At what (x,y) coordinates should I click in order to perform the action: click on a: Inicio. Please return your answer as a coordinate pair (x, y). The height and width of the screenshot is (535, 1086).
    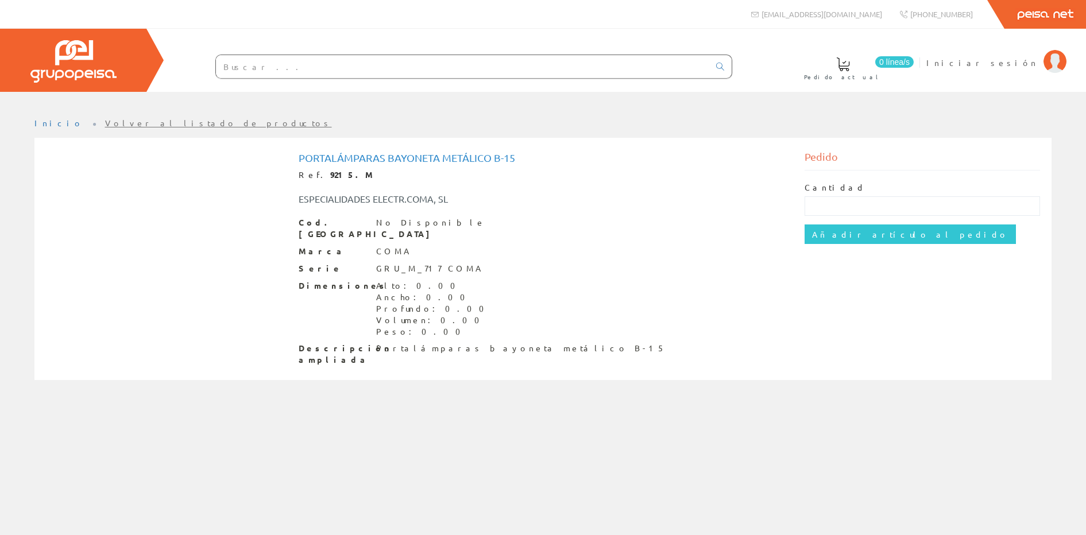
    Looking at the image, I should click on (59, 123).